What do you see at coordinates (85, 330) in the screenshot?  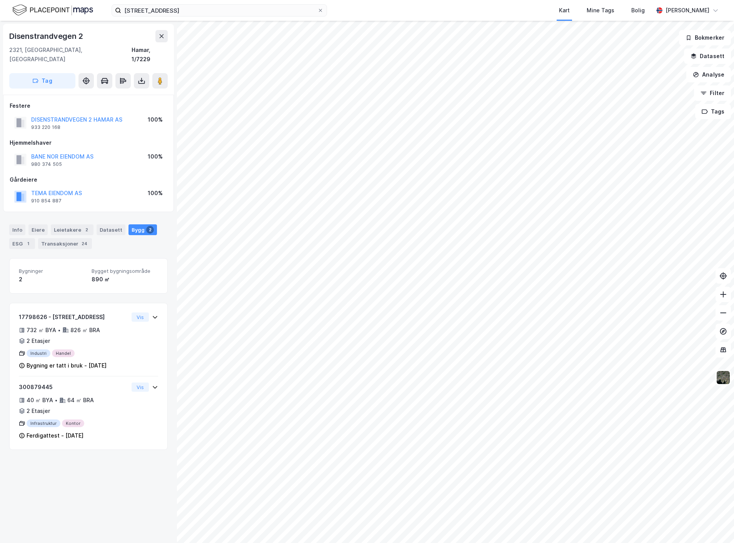 I see `div: 826 ㎡ BRA` at bounding box center [85, 330].